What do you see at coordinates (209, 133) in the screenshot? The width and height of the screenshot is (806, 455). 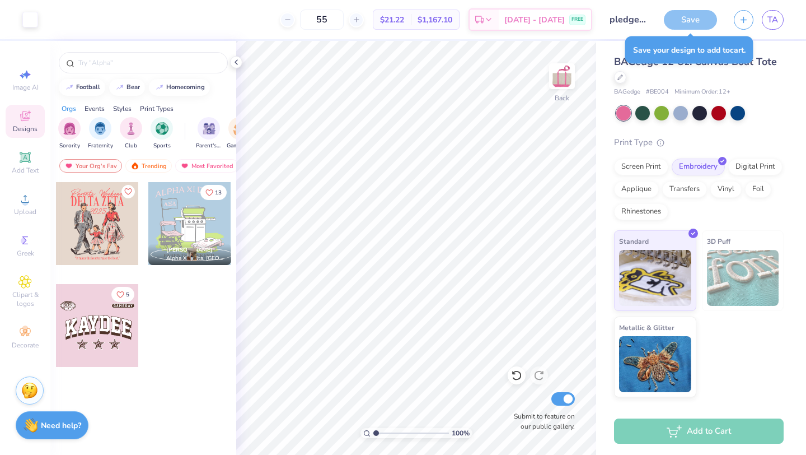 I see `div: filter for Parent's Weekend` at bounding box center [209, 133].